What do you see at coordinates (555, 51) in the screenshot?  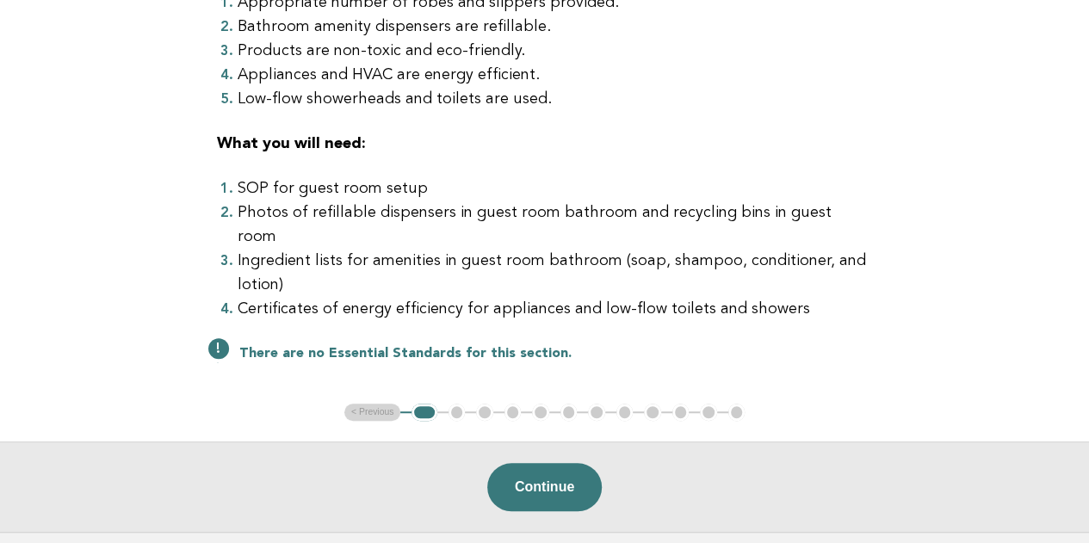 I see `li: Products are non-toxic and eco-friendly.` at bounding box center [555, 51].